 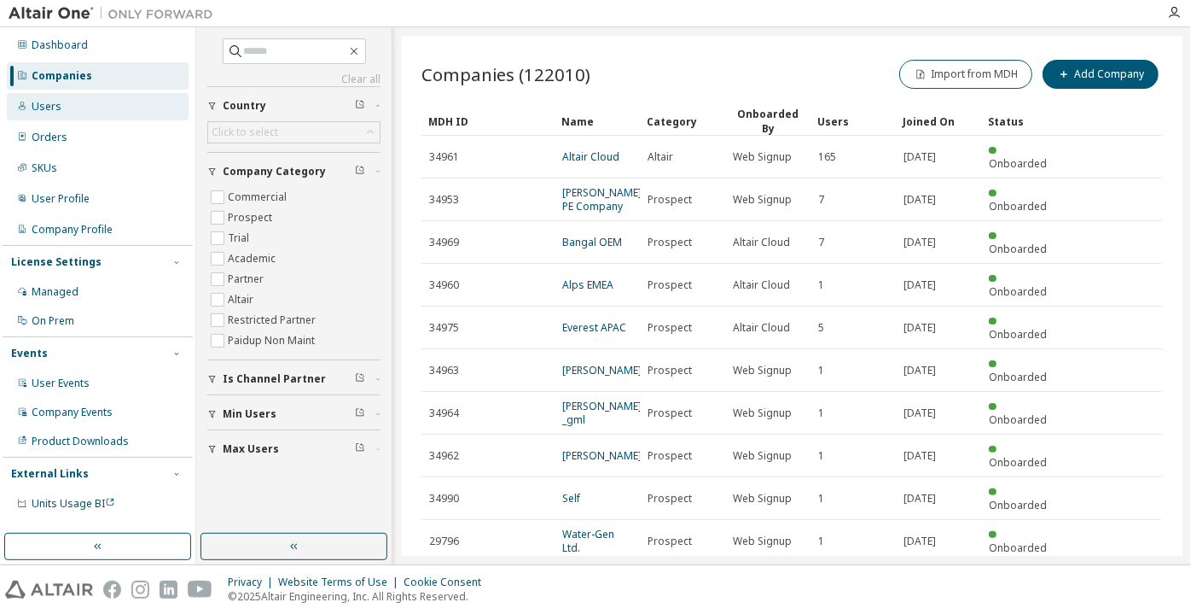 I want to click on div: License Settings, so click(x=56, y=262).